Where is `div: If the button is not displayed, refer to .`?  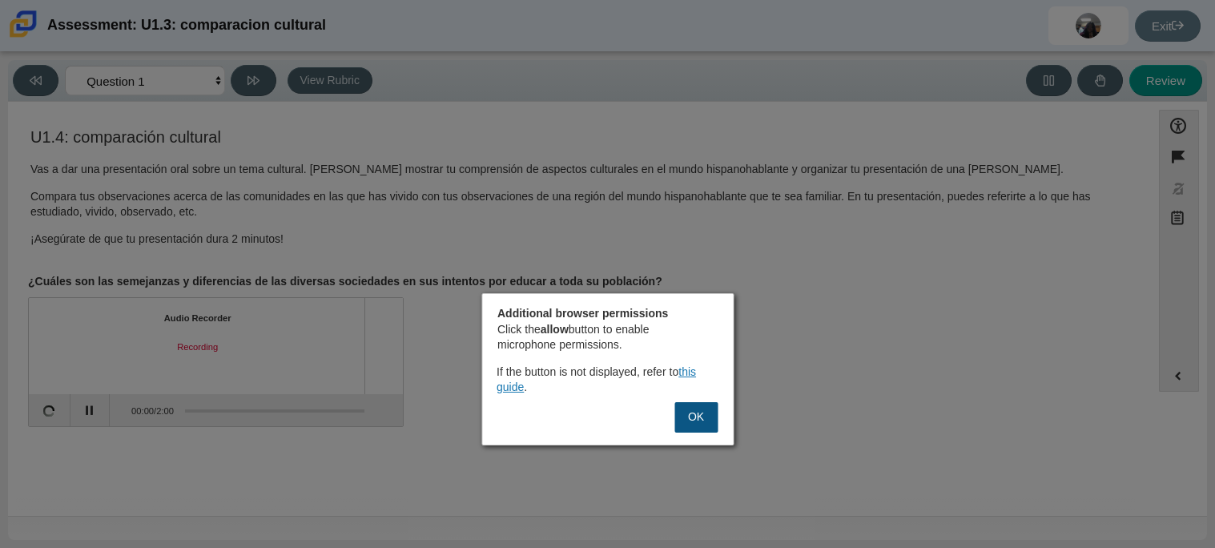
div: If the button is not displayed, refer to . is located at coordinates (612, 380).